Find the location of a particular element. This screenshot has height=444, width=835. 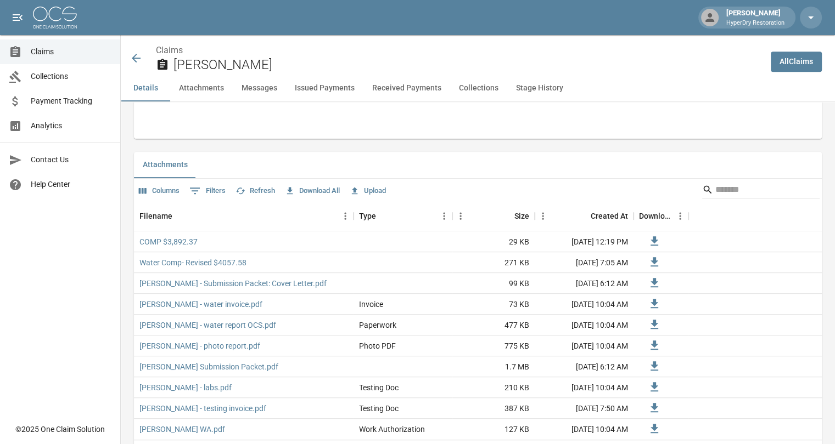

button: Messages is located at coordinates (259, 88).